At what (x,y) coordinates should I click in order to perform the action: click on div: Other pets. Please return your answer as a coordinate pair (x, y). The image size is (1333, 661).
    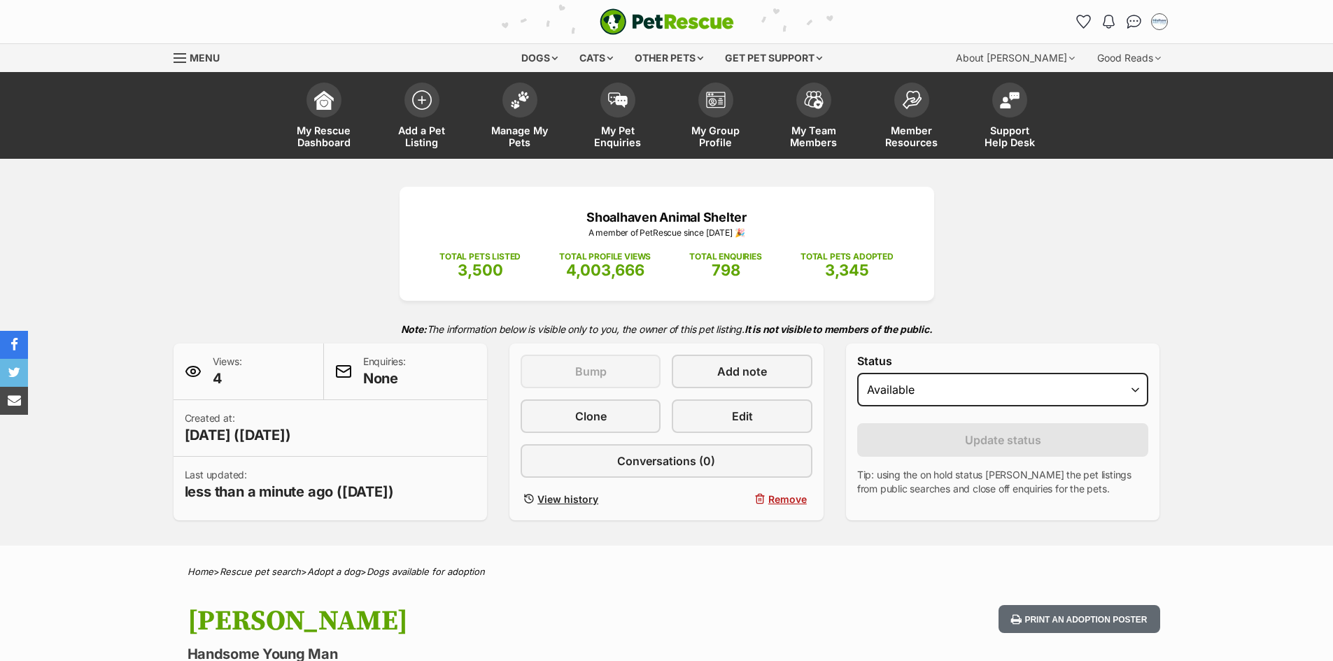
    Looking at the image, I should click on (669, 58).